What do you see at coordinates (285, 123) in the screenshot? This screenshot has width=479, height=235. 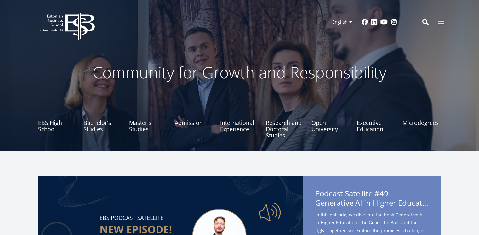 I see `a: Research and Doctoral Studies` at bounding box center [285, 123].